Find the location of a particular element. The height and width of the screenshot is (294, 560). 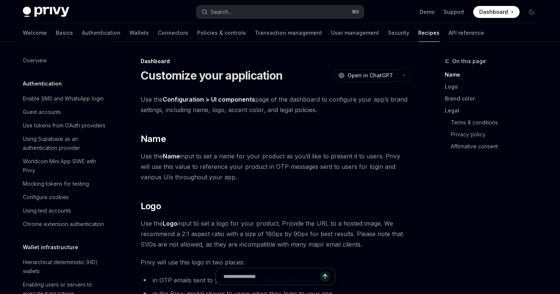

button: Open in ChatGPT is located at coordinates (366, 76).